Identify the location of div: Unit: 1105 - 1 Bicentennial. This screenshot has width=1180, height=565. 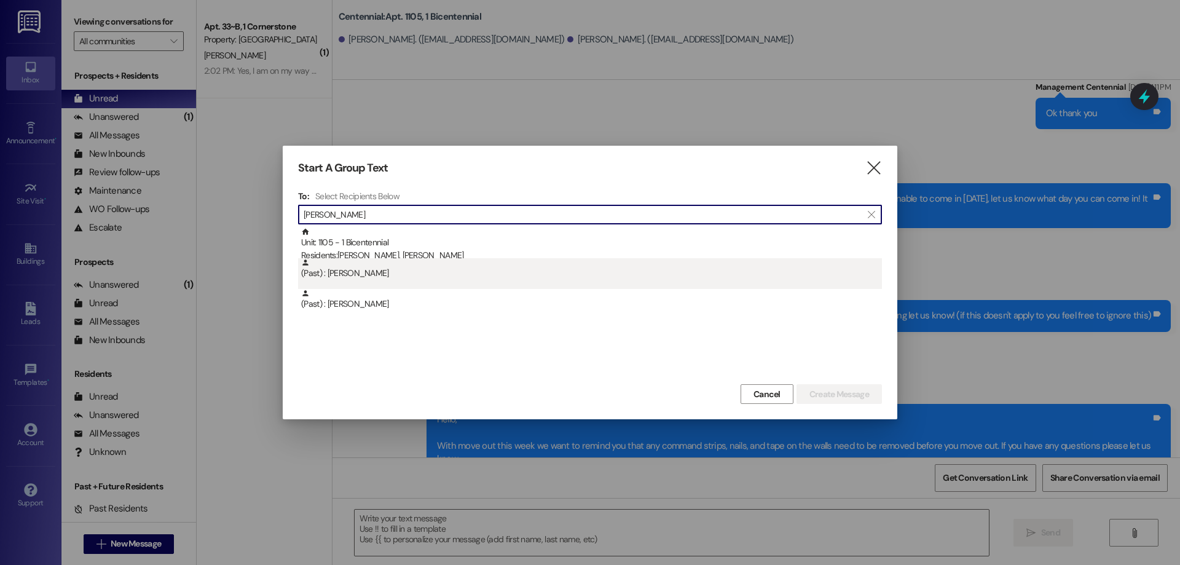
(591, 245).